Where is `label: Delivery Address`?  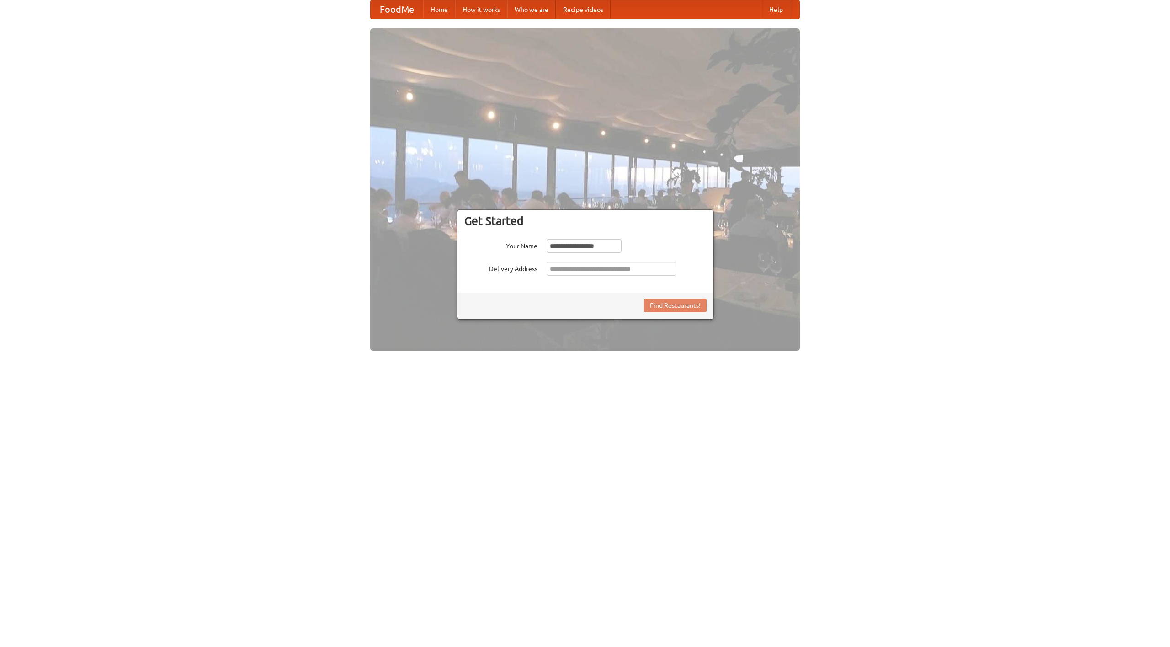 label: Delivery Address is located at coordinates (501, 267).